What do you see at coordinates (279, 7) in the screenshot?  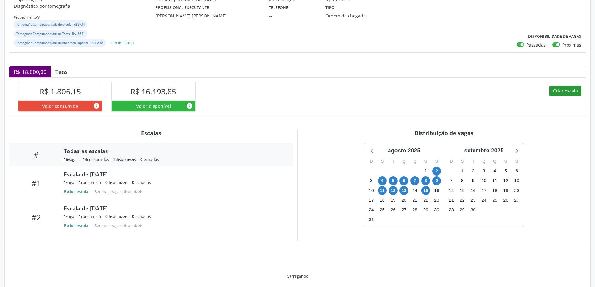 I see `label: Telefone` at bounding box center [279, 7].